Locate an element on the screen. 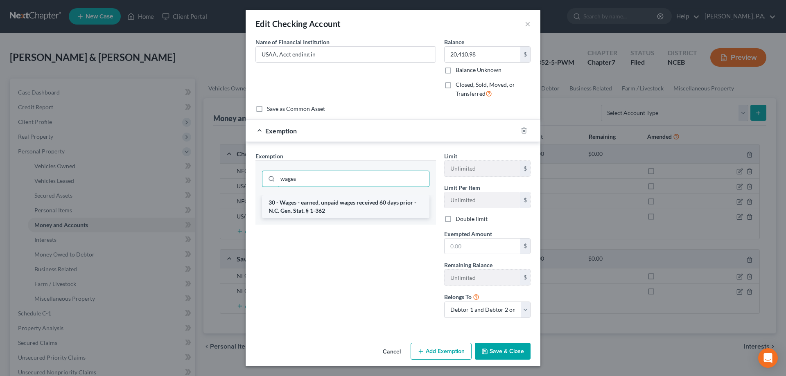 The image size is (786, 376). span: Closed, Sold, Moved, or Transferred is located at coordinates (485, 89).